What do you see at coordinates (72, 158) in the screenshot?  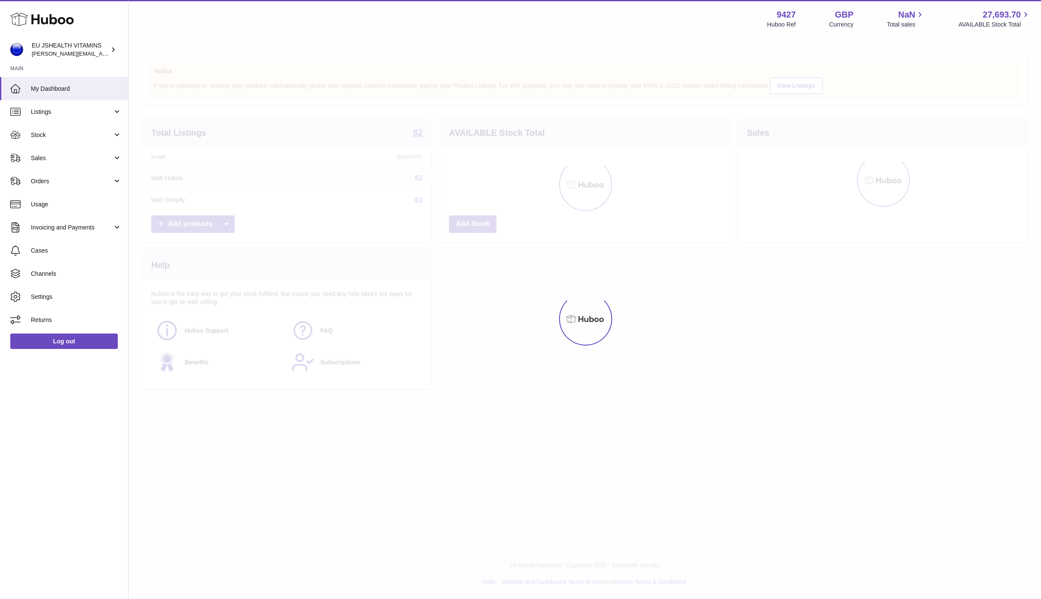 I see `span: Sales` at bounding box center [72, 158].